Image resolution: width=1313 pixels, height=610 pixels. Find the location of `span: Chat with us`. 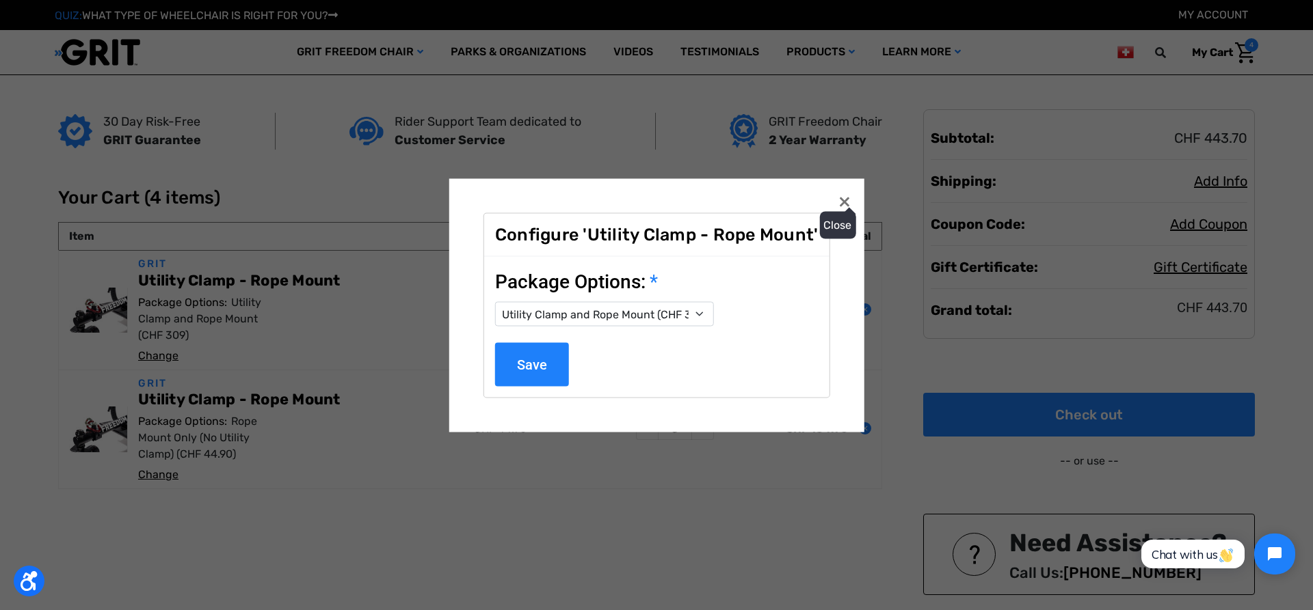

span: Chat with us is located at coordinates (66, 32).